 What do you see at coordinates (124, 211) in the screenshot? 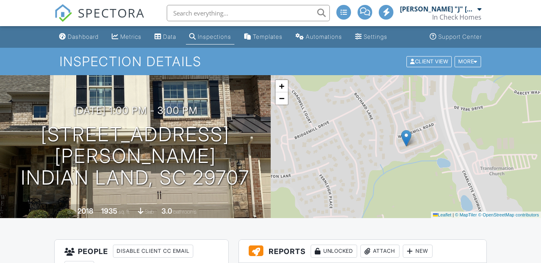
I see `span: sq. ft.` at bounding box center [124, 211].